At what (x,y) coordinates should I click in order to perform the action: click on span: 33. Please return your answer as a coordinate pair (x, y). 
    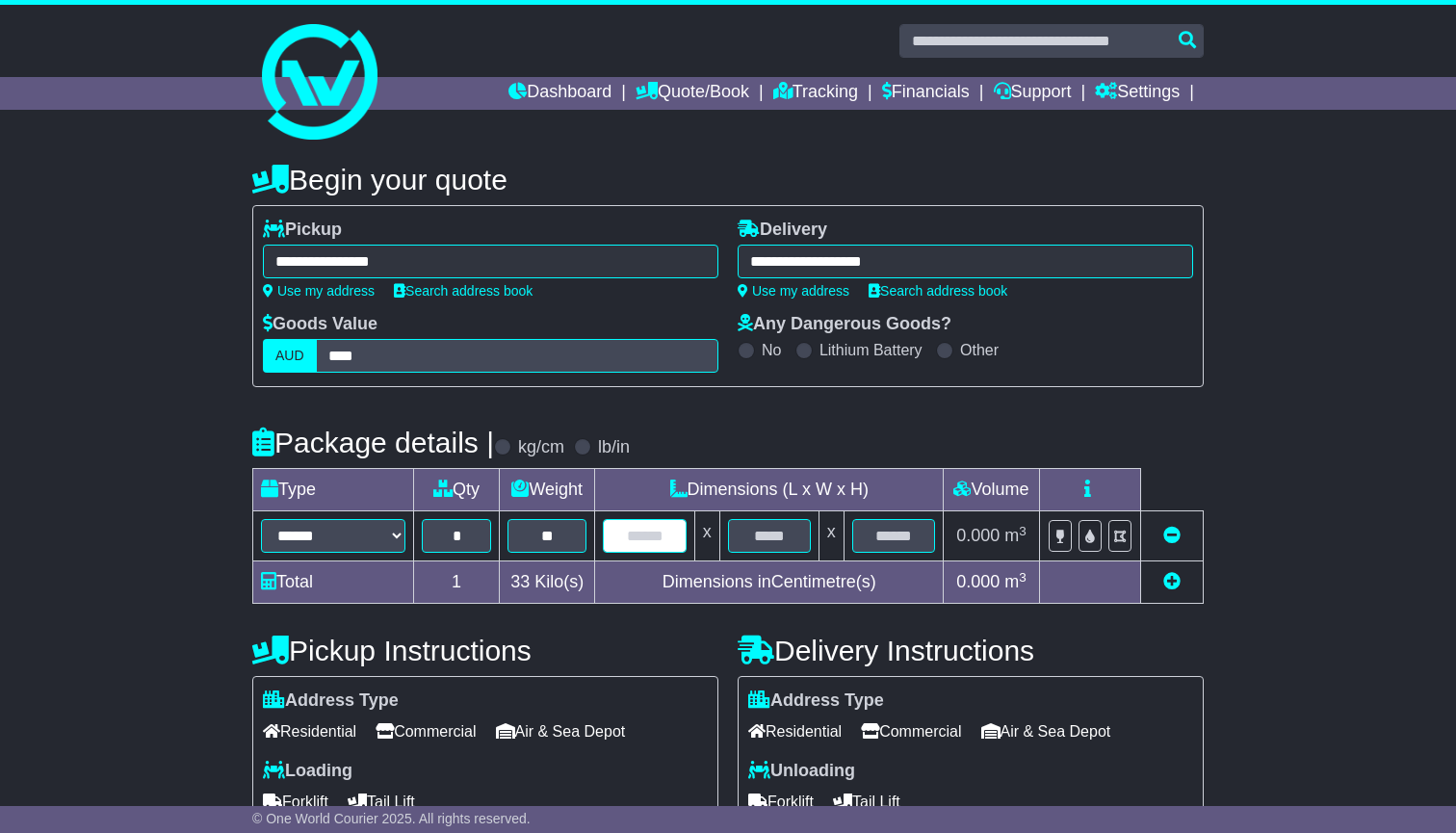
    Looking at the image, I should click on (520, 581).